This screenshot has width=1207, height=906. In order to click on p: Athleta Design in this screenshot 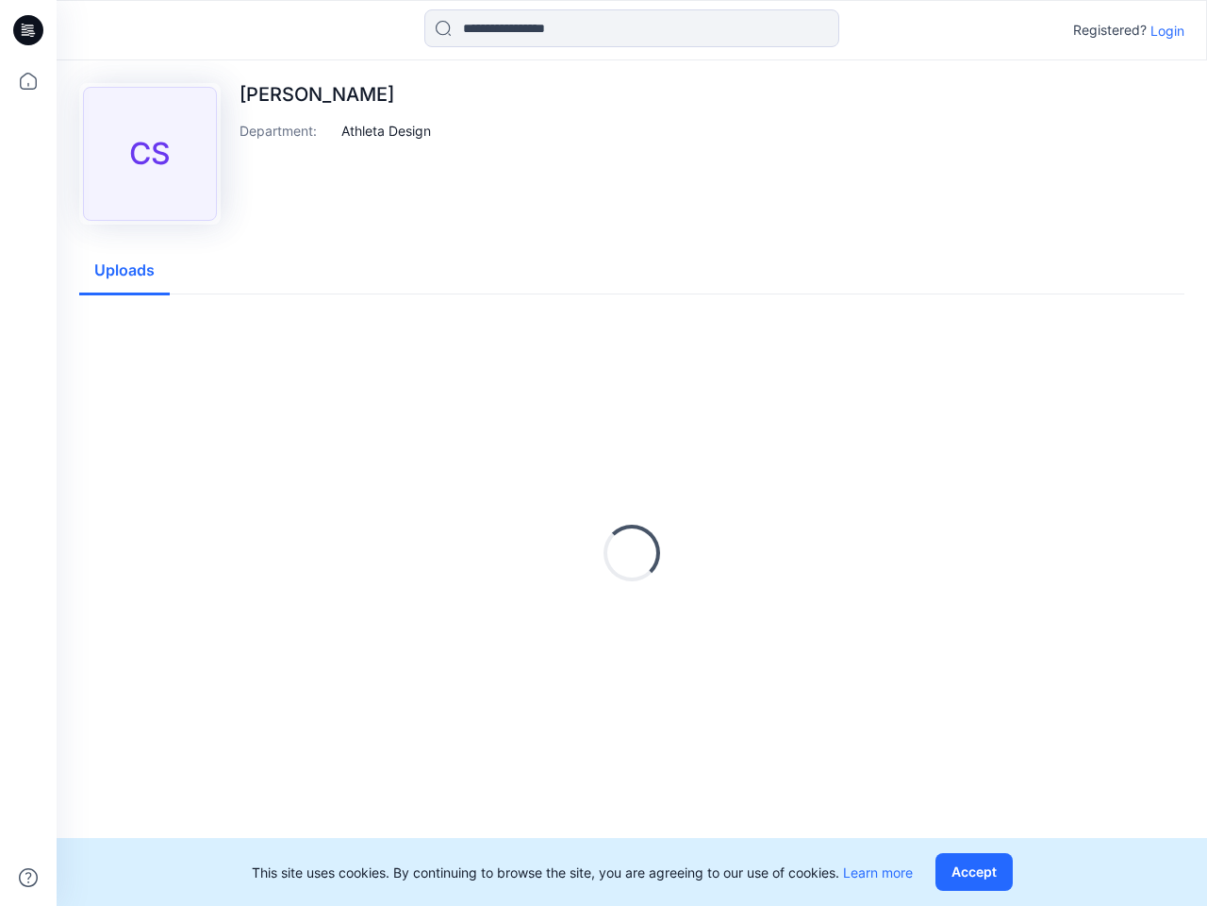, I will do `click(386, 130)`.